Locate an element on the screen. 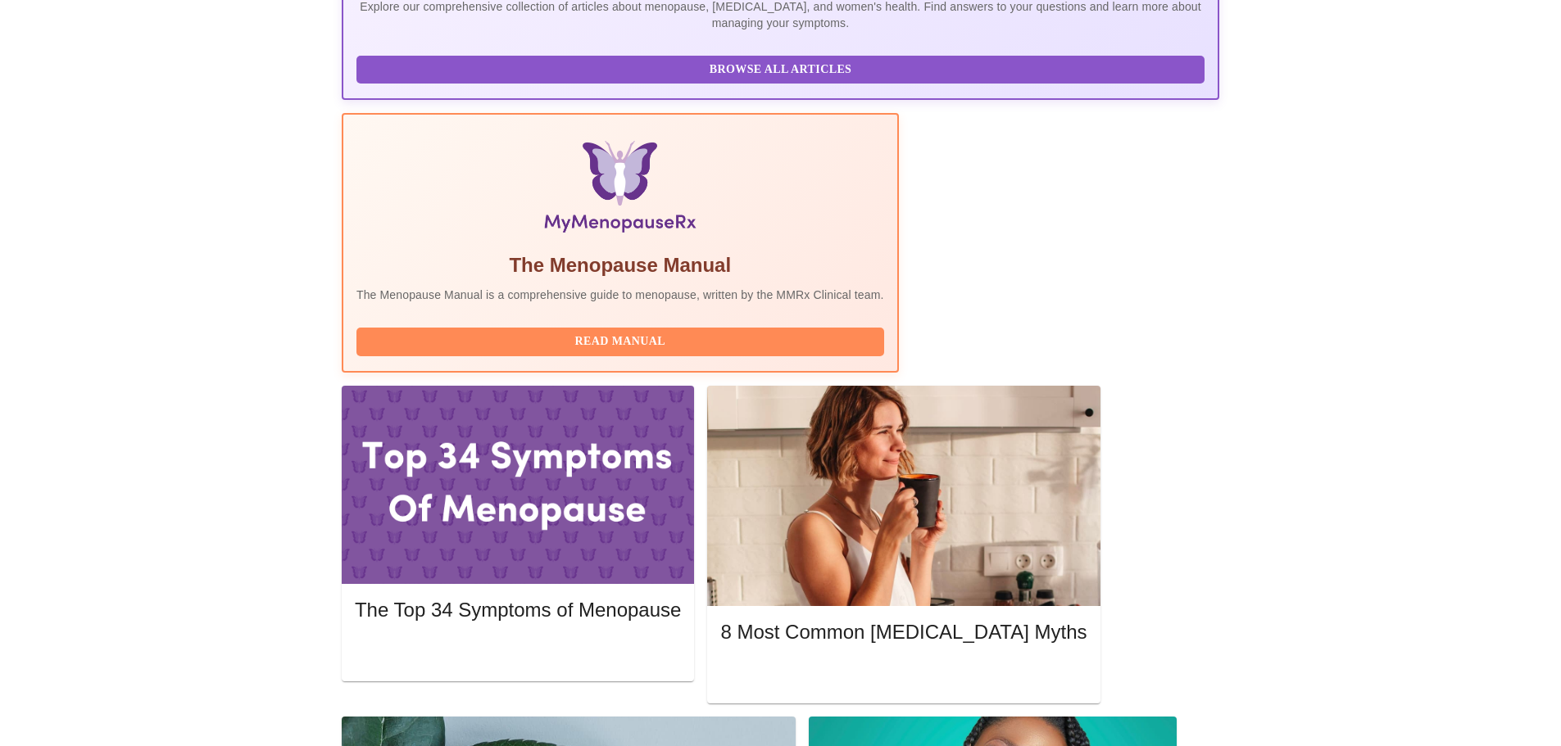 The image size is (1561, 746). button: Browse All Articles is located at coordinates (780, 70).